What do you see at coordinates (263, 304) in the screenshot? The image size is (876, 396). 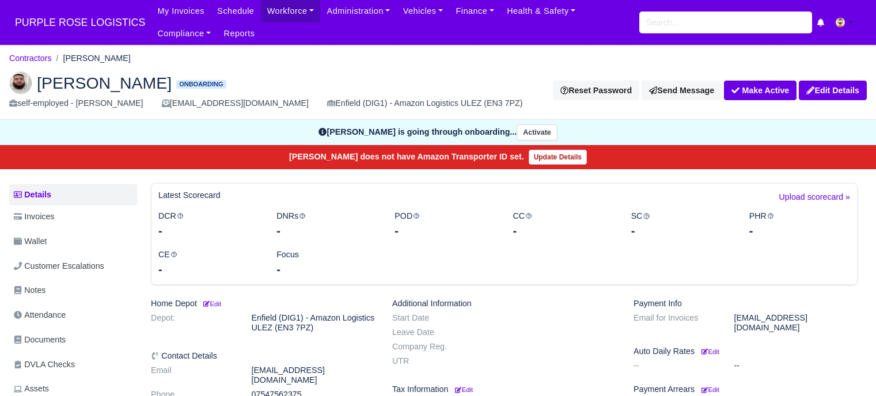 I see `h6: Home Depot` at bounding box center [263, 304].